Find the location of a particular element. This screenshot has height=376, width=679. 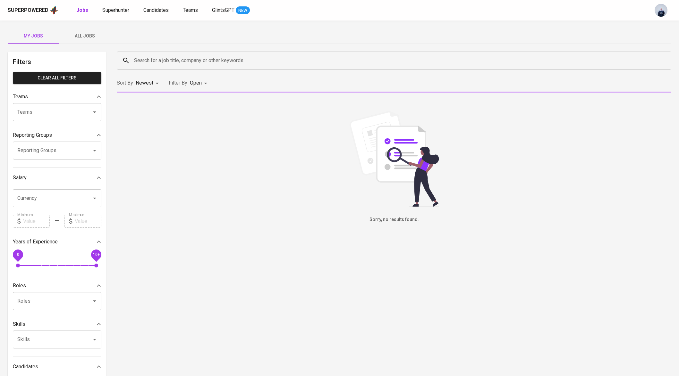

div: Candidates is located at coordinates (57, 367).